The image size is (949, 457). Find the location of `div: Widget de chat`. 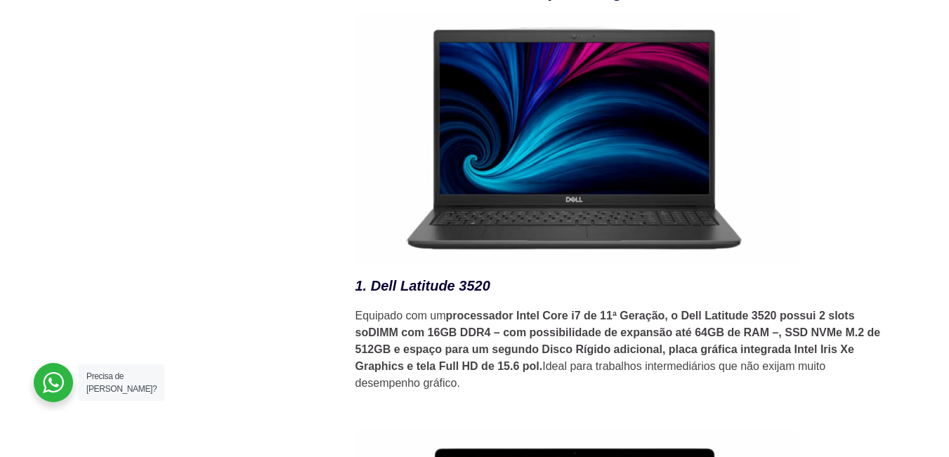

div: Widget de chat is located at coordinates (914, 424).